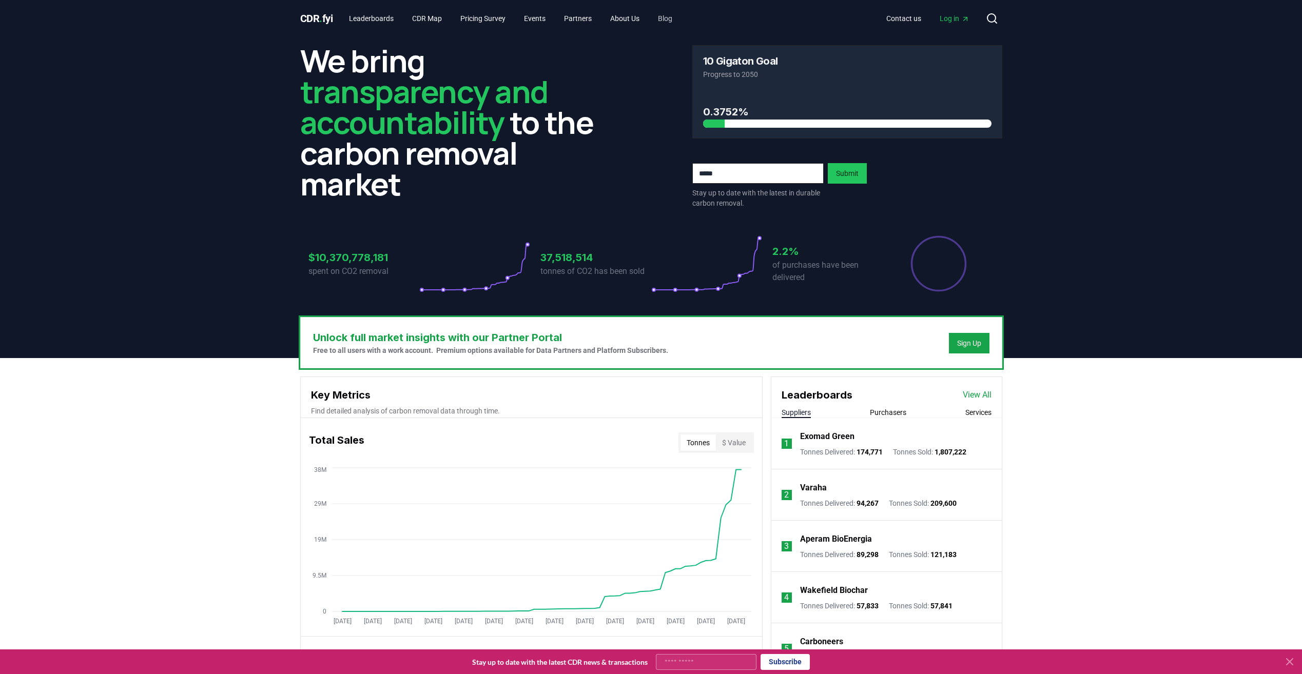 This screenshot has height=674, width=1302. What do you see at coordinates (977, 395) in the screenshot?
I see `a: View All` at bounding box center [977, 395].